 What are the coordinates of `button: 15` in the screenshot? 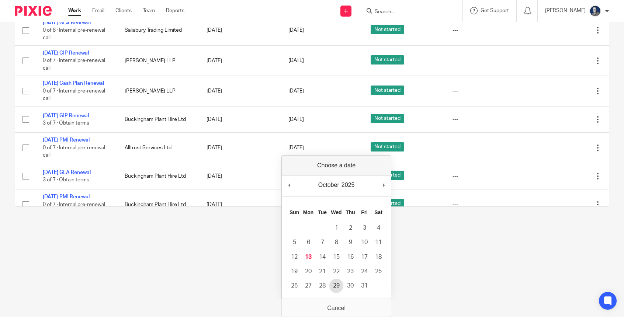 It's located at (336, 257).